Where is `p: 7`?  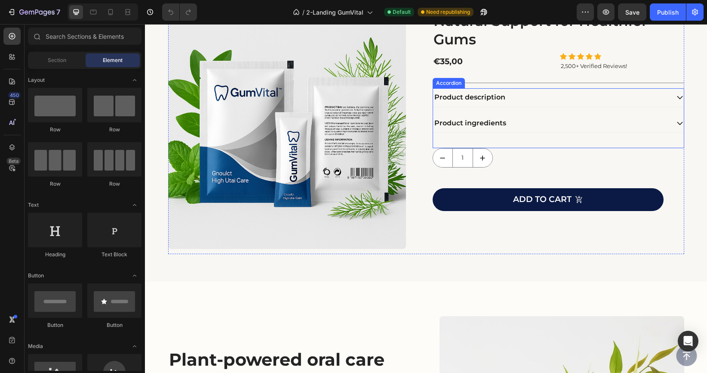
p: 7 is located at coordinates (58, 12).